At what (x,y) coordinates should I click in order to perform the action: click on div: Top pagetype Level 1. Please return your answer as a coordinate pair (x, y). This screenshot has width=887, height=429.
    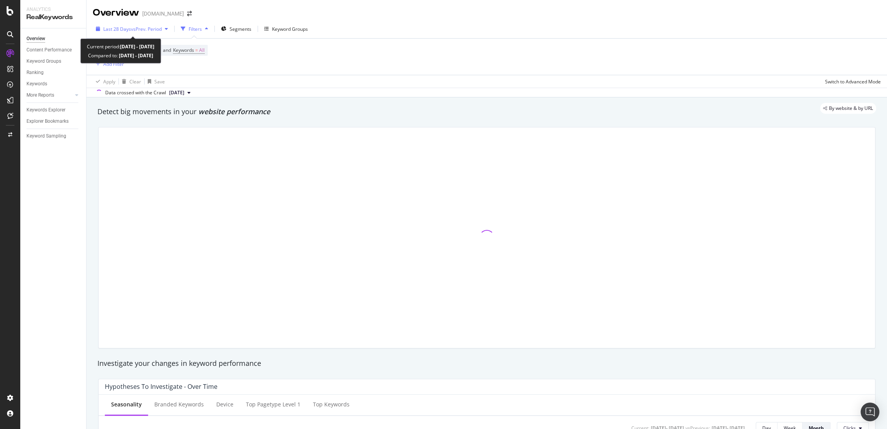
    Looking at the image, I should click on (273, 404).